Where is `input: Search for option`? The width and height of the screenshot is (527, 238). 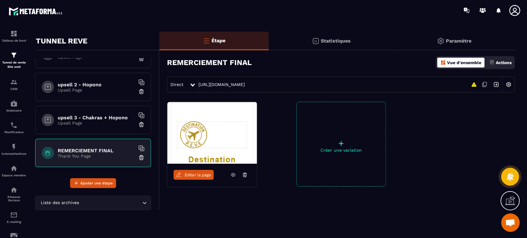 input: Search for option is located at coordinates (111, 203).